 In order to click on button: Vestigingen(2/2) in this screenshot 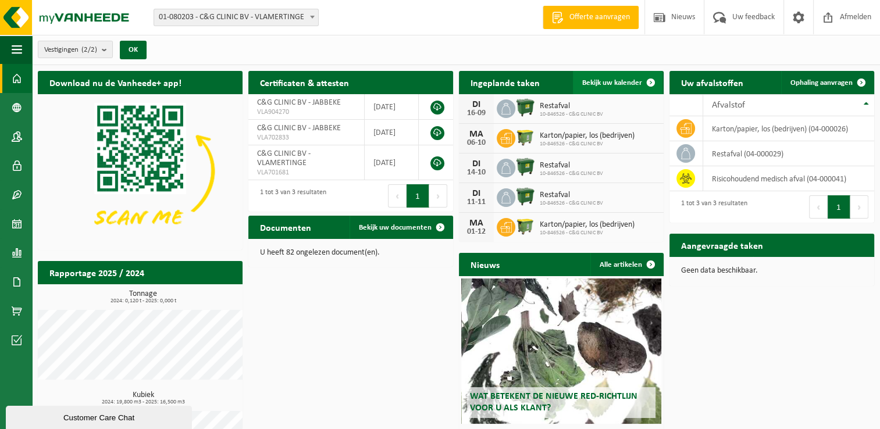, I will do `click(75, 49)`.